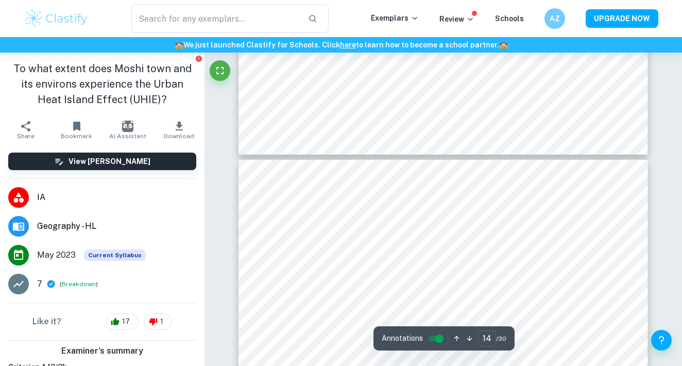 The width and height of the screenshot is (682, 366). What do you see at coordinates (56, 19) in the screenshot?
I see `a: Clastify logo` at bounding box center [56, 19].